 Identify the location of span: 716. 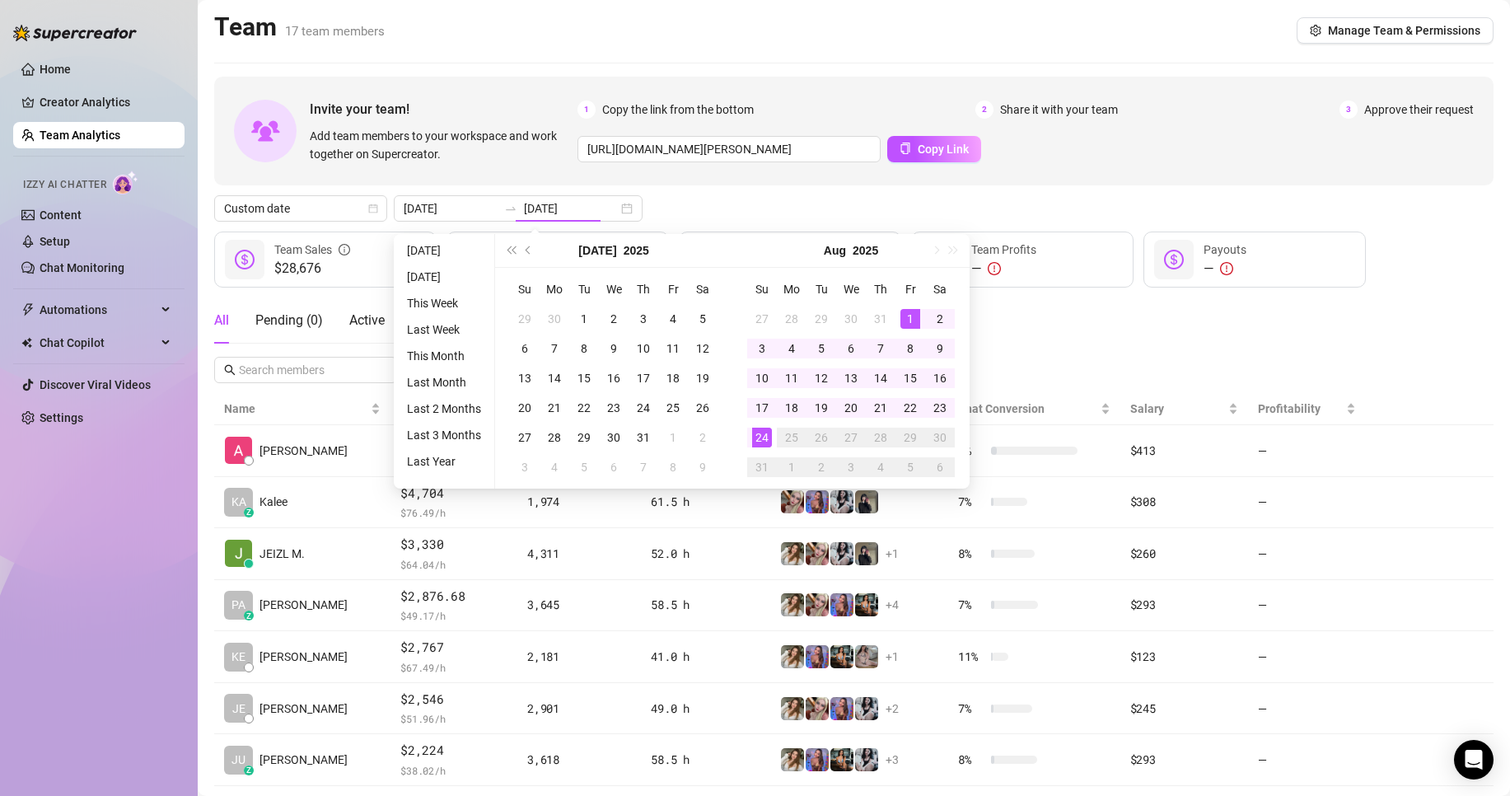
(795, 268).